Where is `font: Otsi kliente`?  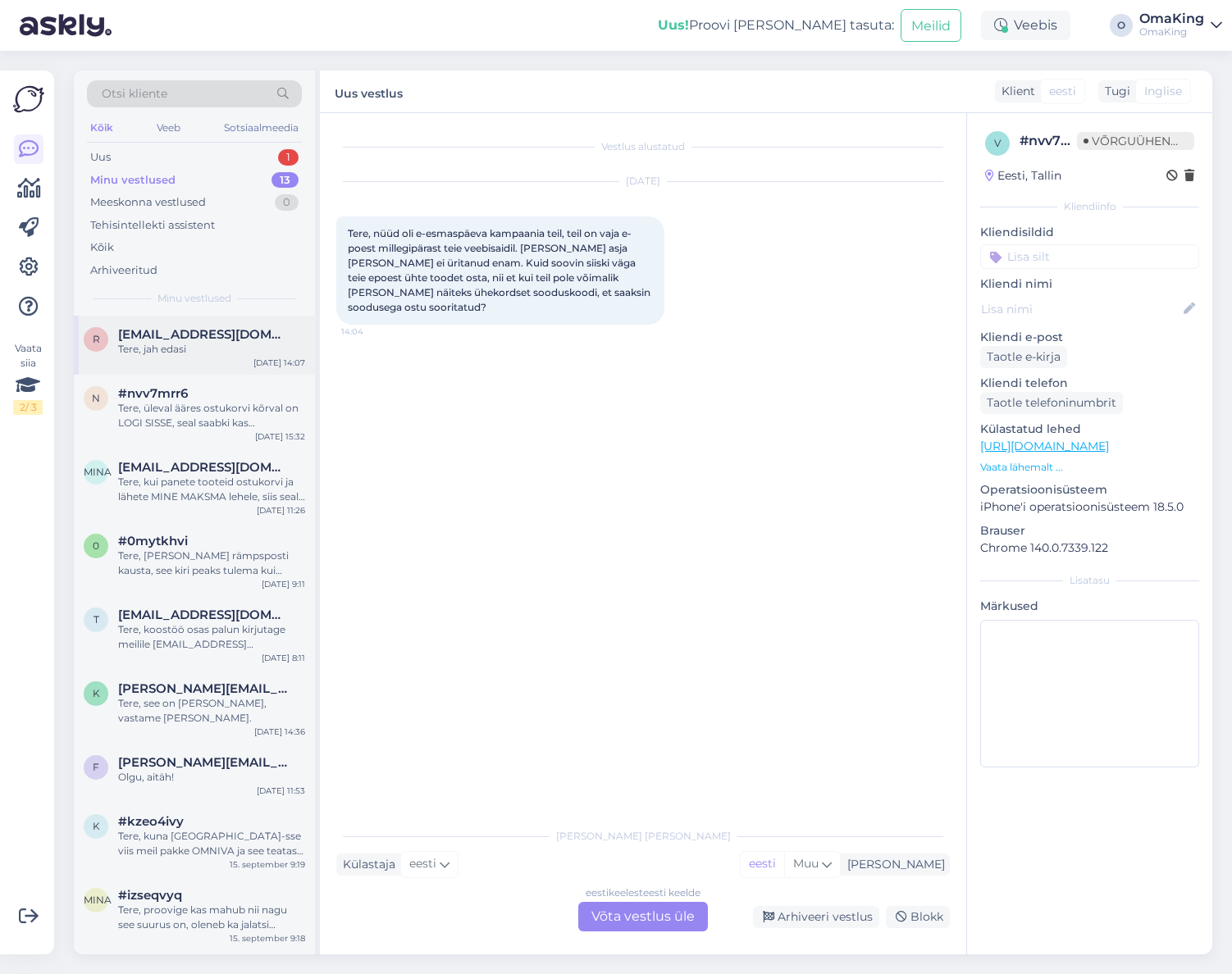
font: Otsi kliente is located at coordinates (135, 93).